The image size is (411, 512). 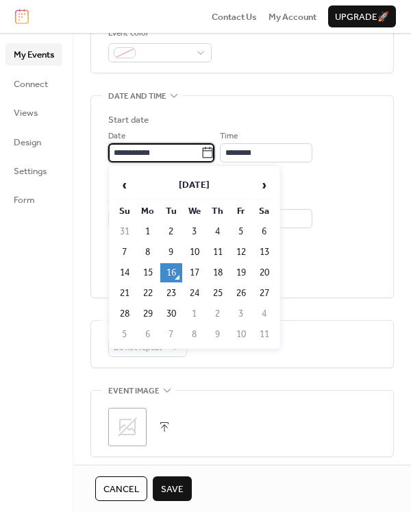 I want to click on span: Time, so click(x=229, y=136).